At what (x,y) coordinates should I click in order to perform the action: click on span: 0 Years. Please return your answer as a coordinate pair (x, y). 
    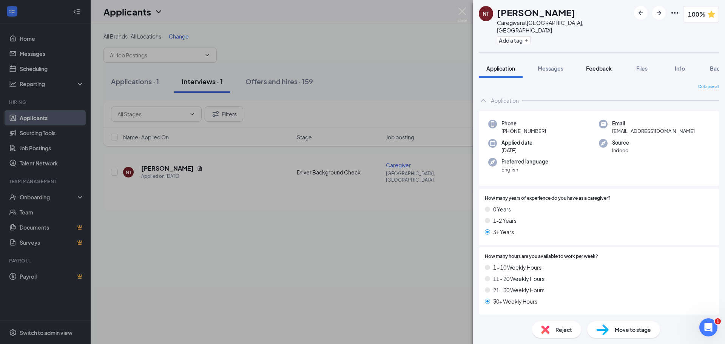
    Looking at the image, I should click on (502, 209).